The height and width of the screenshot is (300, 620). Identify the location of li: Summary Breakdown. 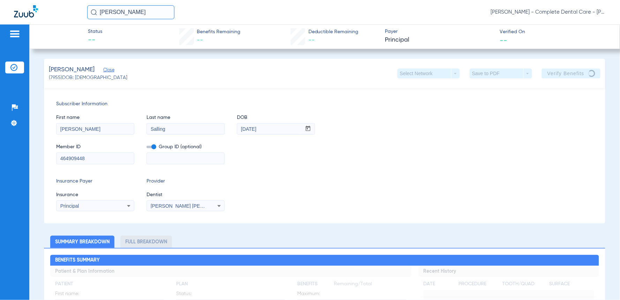
(82, 241).